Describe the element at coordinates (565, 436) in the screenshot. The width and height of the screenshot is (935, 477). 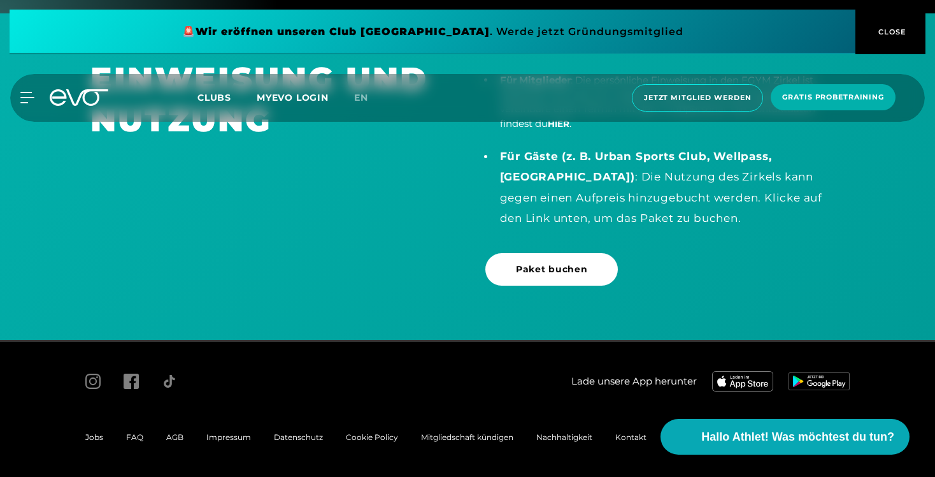
I see `a: Nachhaltigkeit` at that location.